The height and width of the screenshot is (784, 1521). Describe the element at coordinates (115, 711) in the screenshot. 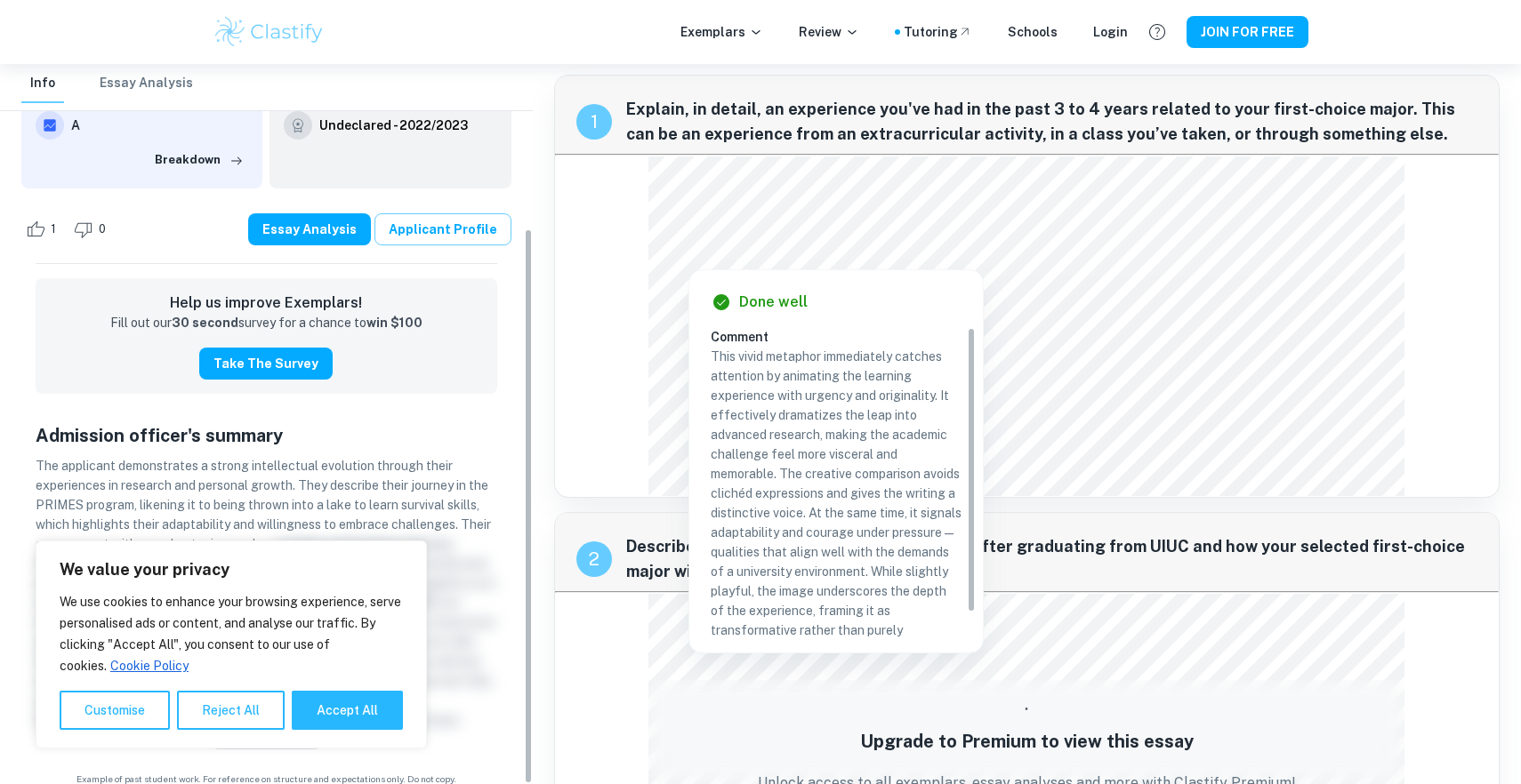

I see `button: Customise` at that location.